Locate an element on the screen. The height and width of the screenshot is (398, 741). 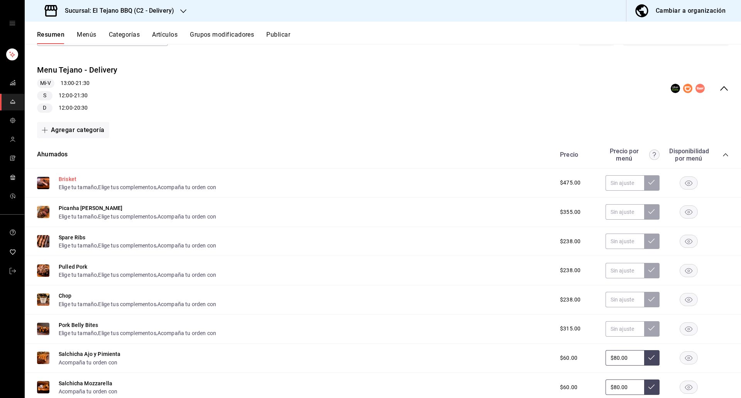
button: Salchicha Ajo y Pimienta is located at coordinates (90, 354).